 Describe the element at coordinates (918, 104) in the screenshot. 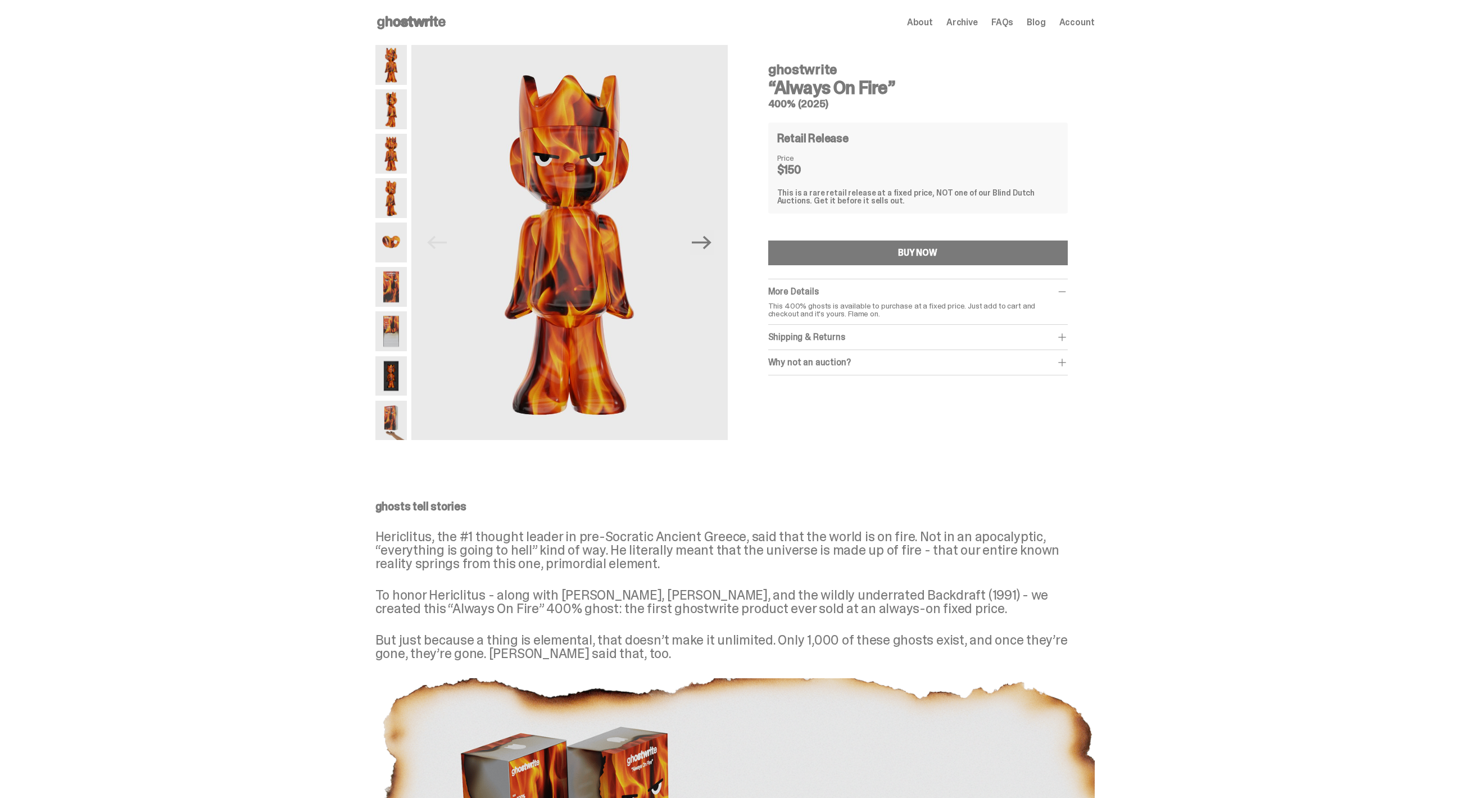

I see `h5: 400% (2025)` at that location.